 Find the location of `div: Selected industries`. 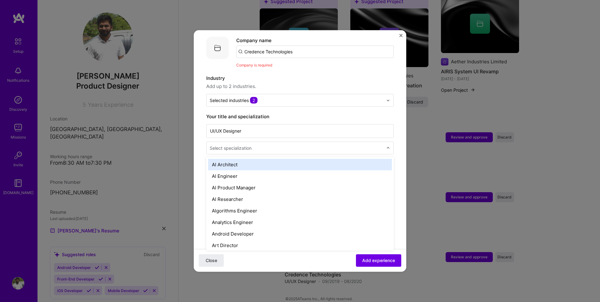

div: Selected industries is located at coordinates (233, 100).